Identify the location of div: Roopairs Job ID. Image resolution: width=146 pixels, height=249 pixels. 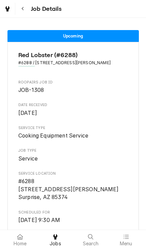
(73, 87).